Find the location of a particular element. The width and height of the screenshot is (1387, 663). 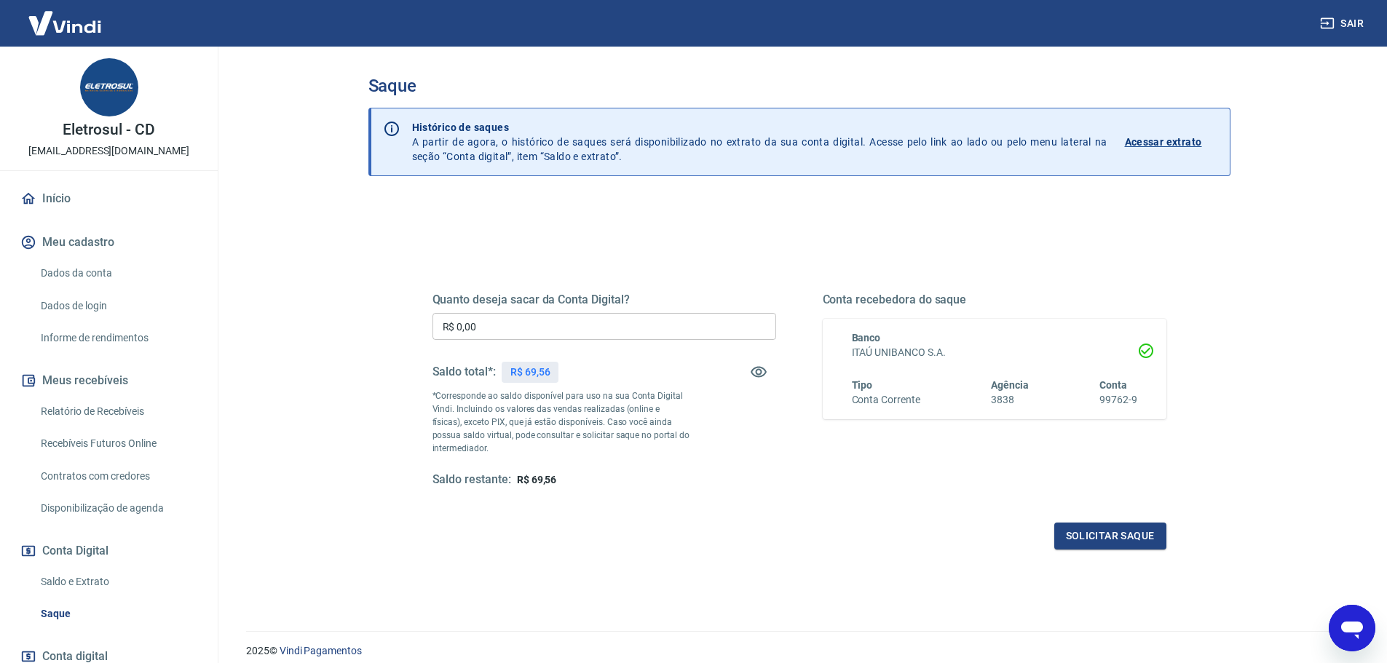

p: Eletrosul - CD is located at coordinates (108, 130).